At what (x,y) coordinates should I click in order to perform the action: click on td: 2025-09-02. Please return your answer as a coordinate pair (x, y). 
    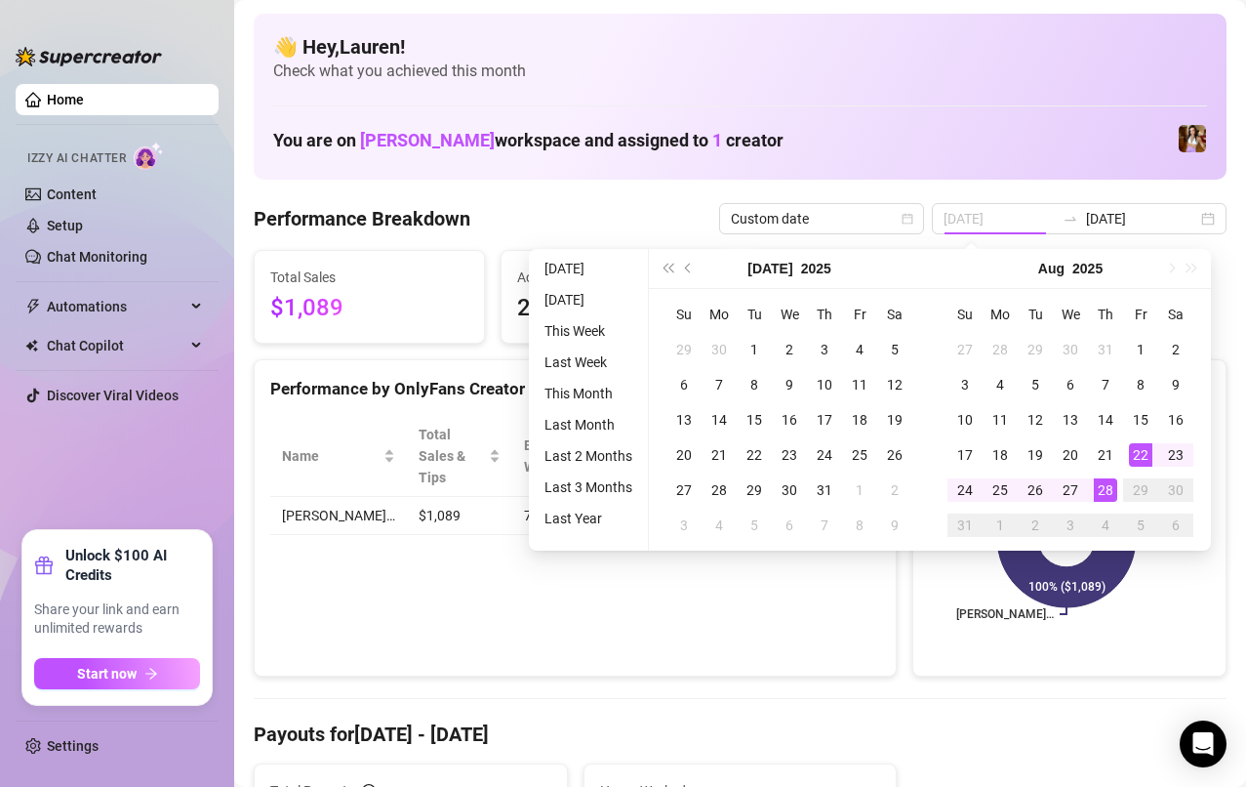
    Looking at the image, I should click on (1036, 525).